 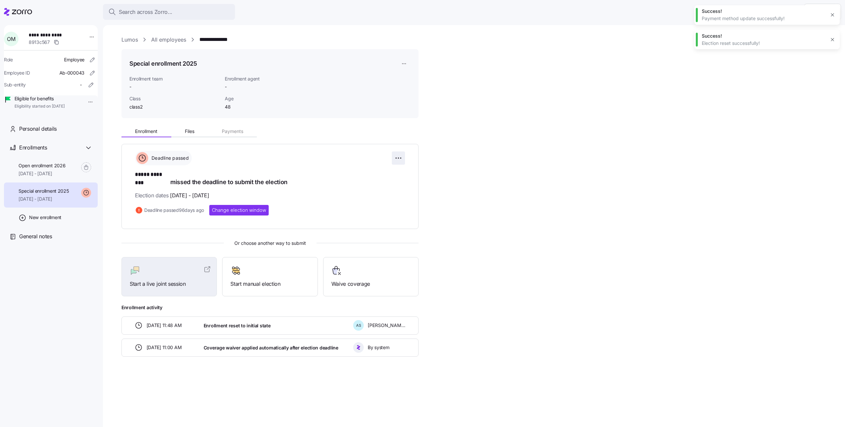 I want to click on span: Age, so click(x=258, y=99).